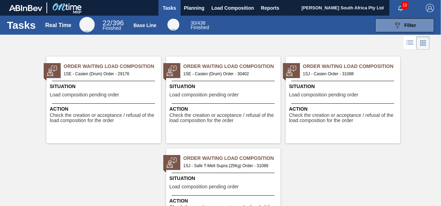 The image size is (441, 206). What do you see at coordinates (169, 8) in the screenshot?
I see `span: Tasks` at bounding box center [169, 8].